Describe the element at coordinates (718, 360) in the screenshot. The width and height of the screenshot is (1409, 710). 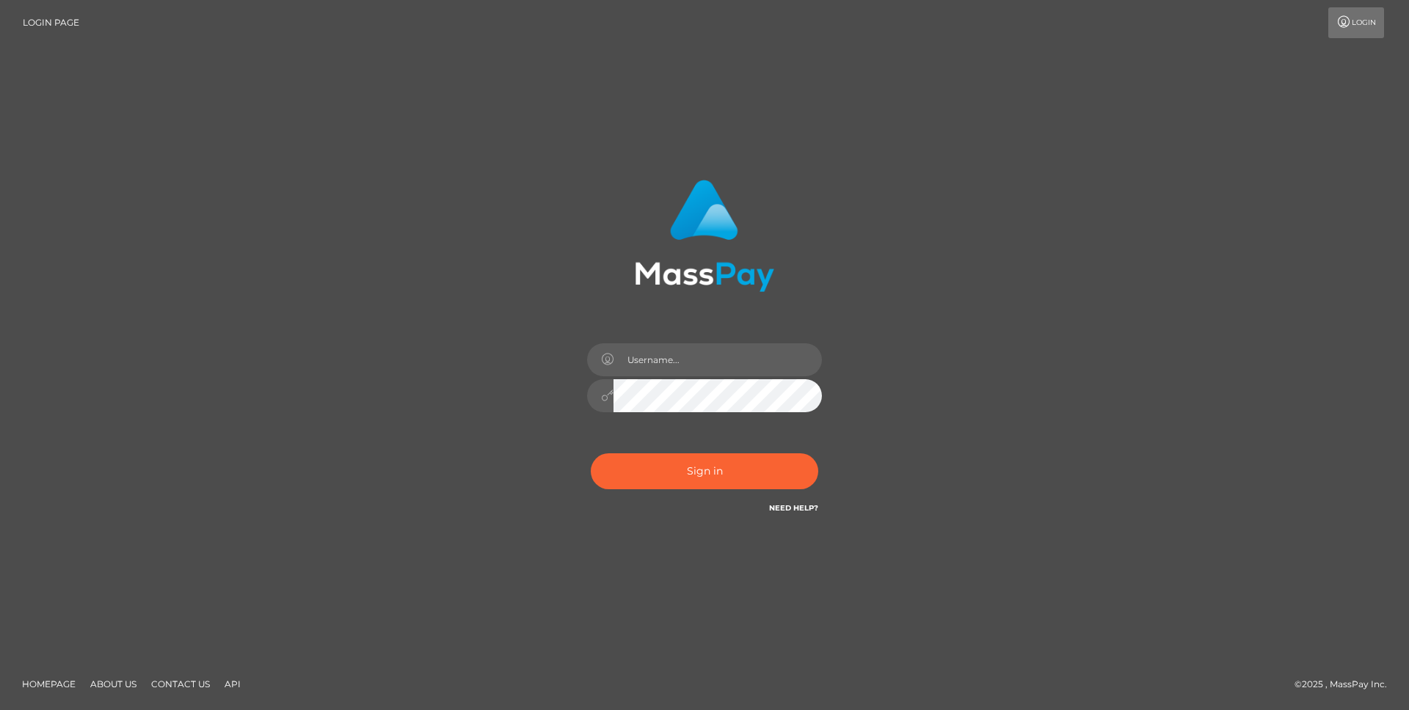
I see `input: Username...` at that location.